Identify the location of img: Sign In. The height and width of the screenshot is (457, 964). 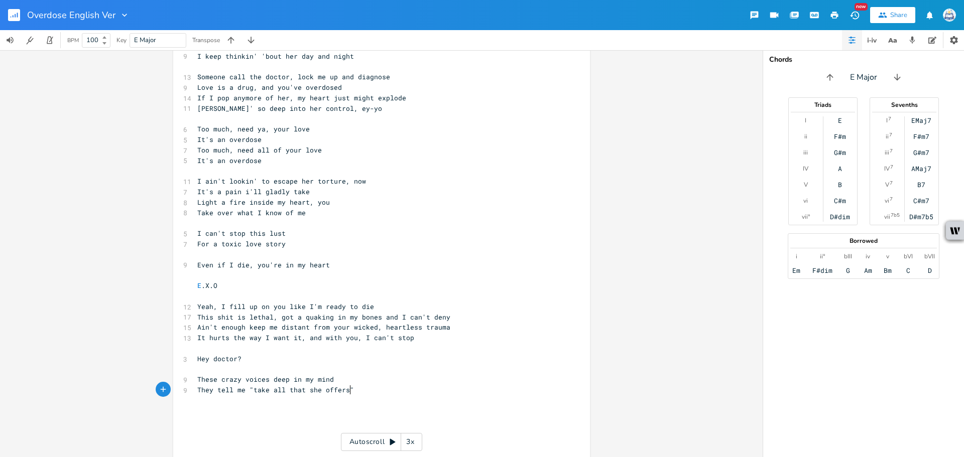
(949, 15).